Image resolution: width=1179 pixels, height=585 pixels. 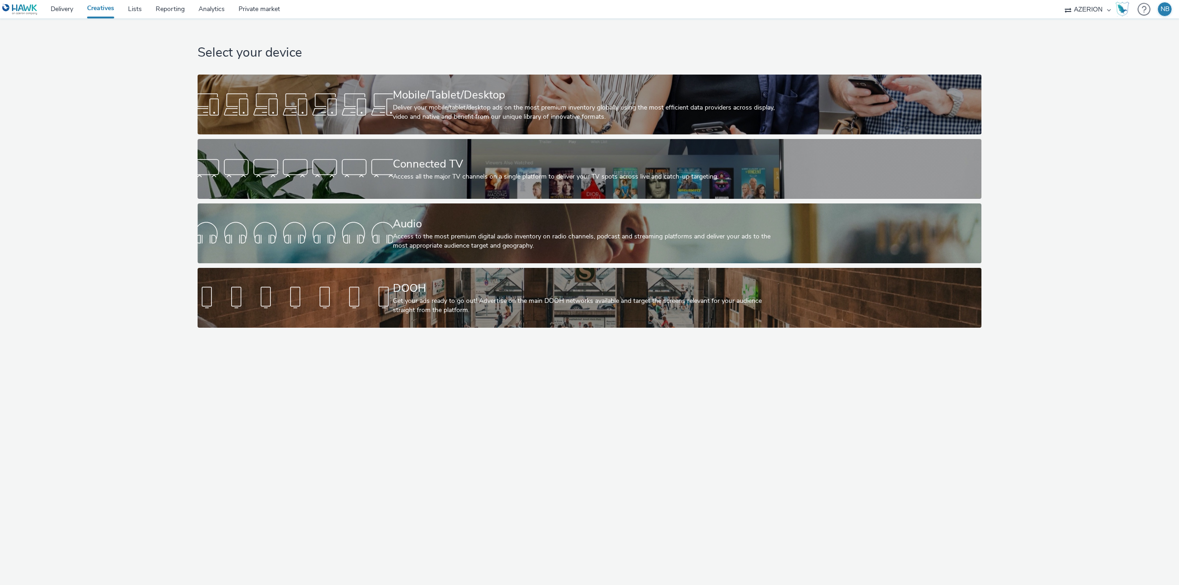 I want to click on h1: Select your device, so click(x=590, y=53).